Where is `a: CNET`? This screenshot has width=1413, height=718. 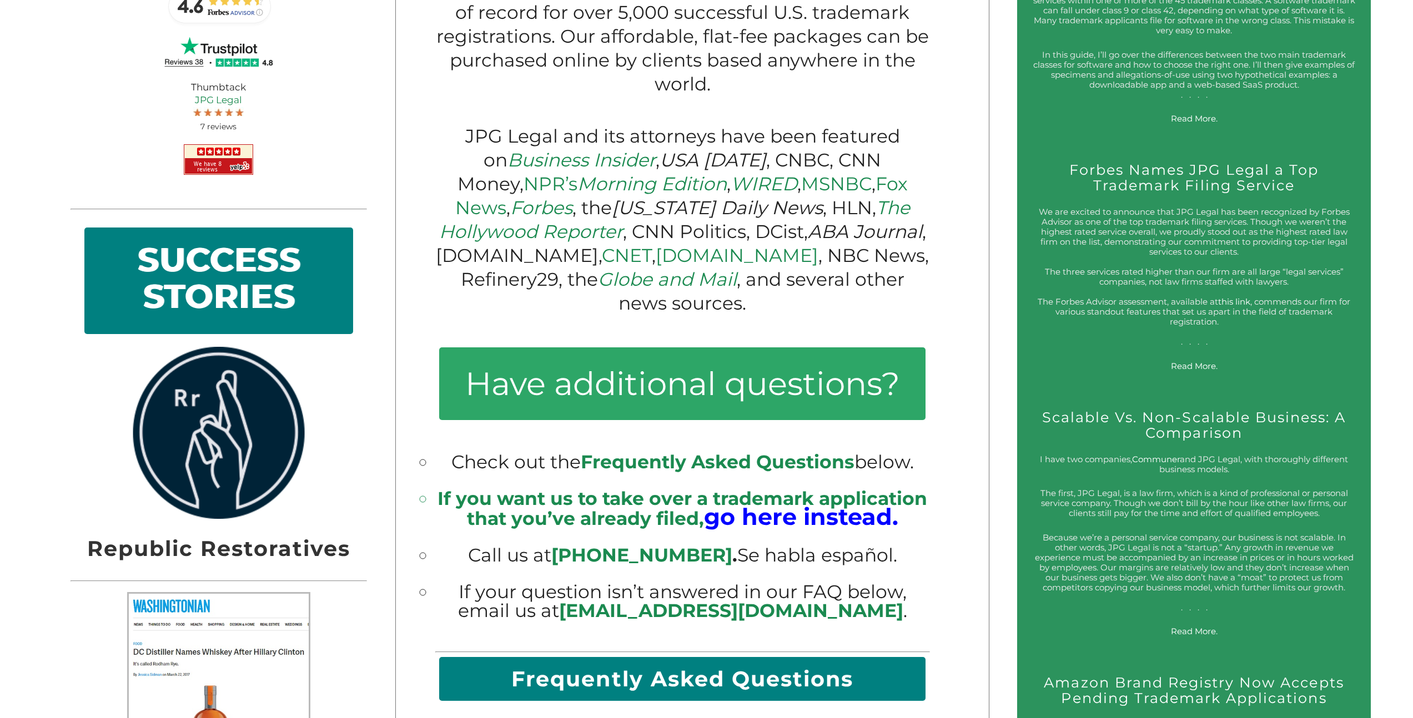
a: CNET is located at coordinates (627, 255).